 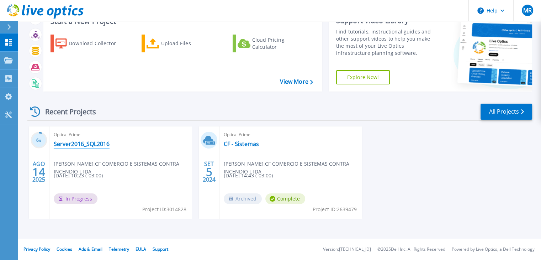 I want to click on span: Complete, so click(x=285, y=198).